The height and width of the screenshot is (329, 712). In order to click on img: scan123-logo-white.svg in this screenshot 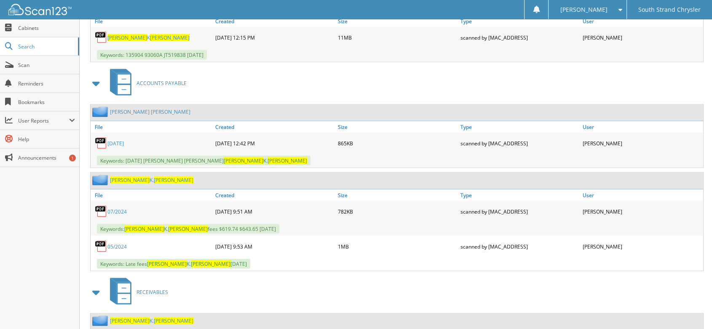, I will do `click(40, 9)`.